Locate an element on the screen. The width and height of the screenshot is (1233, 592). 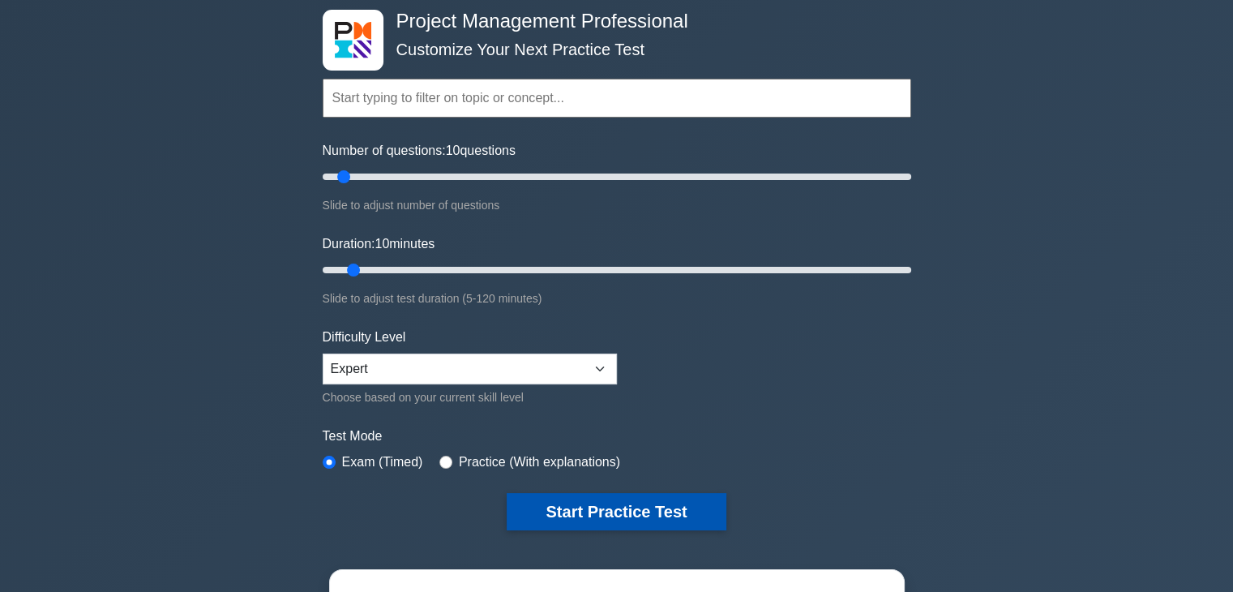
h4: Project Management Professional is located at coordinates (611, 21).